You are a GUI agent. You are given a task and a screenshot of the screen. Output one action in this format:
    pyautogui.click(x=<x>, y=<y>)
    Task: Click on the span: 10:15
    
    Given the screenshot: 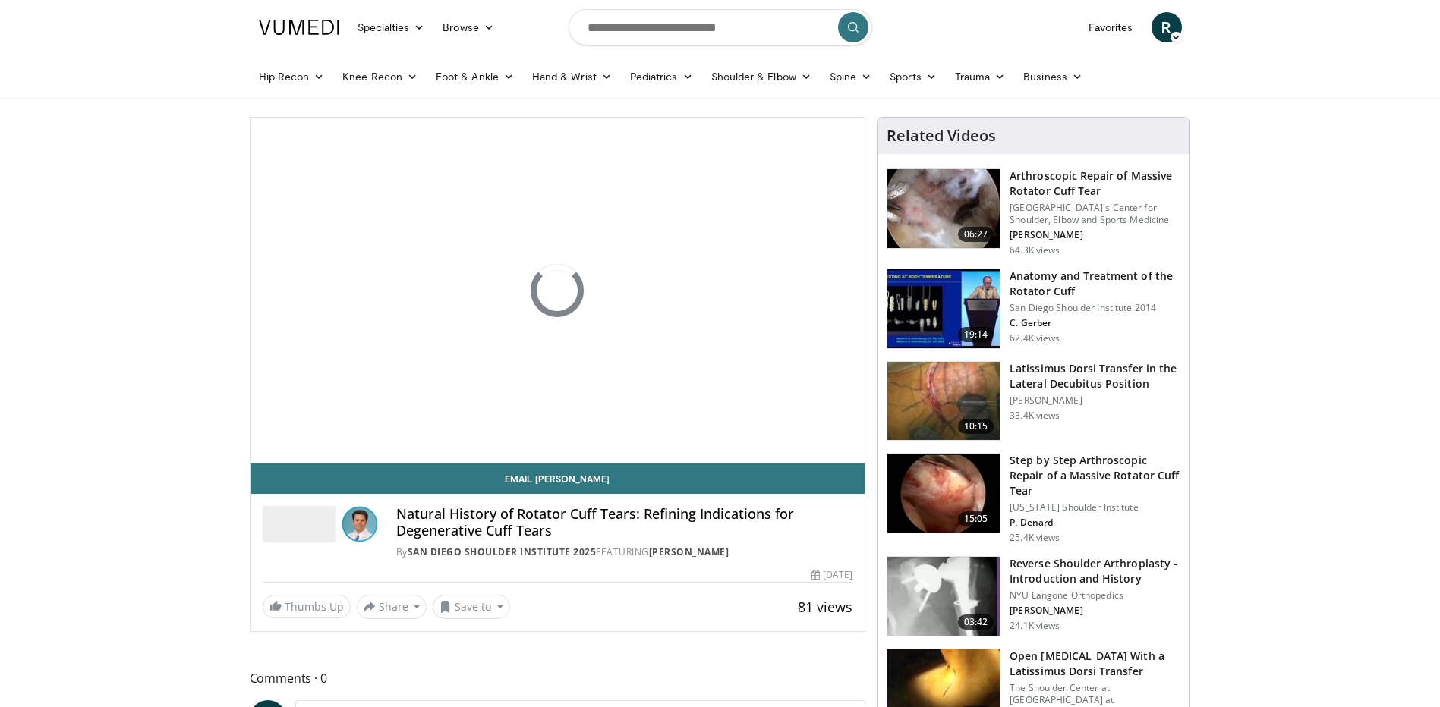 What is the action you would take?
    pyautogui.click(x=976, y=427)
    